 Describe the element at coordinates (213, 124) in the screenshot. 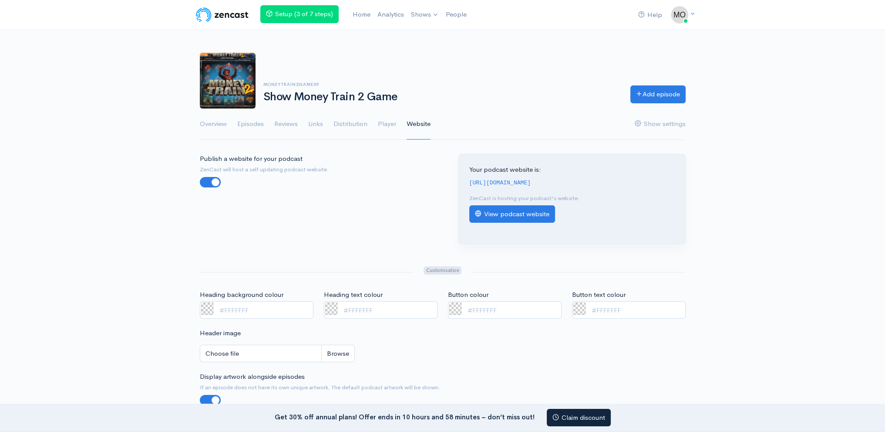

I see `a: Overview` at that location.